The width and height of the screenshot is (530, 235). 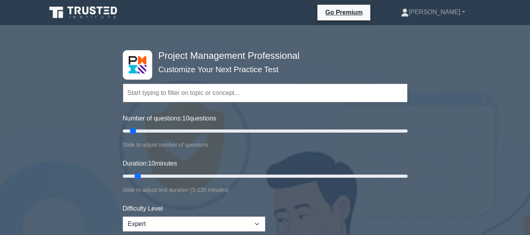 What do you see at coordinates (262, 56) in the screenshot?
I see `h4: Project Management Professional` at bounding box center [262, 56].